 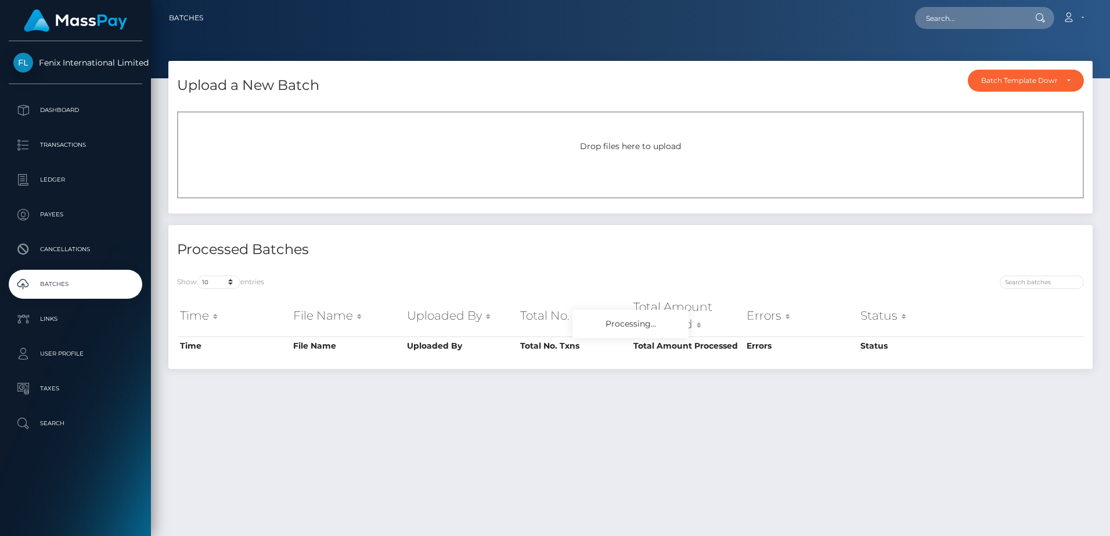 I want to click on span: Drop files here to upload, so click(x=630, y=146).